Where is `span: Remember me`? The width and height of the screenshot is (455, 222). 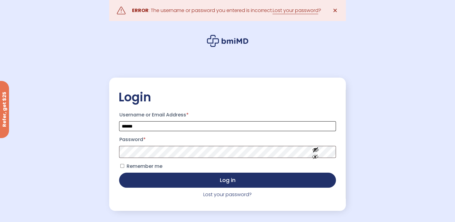 span: Remember me is located at coordinates (144, 166).